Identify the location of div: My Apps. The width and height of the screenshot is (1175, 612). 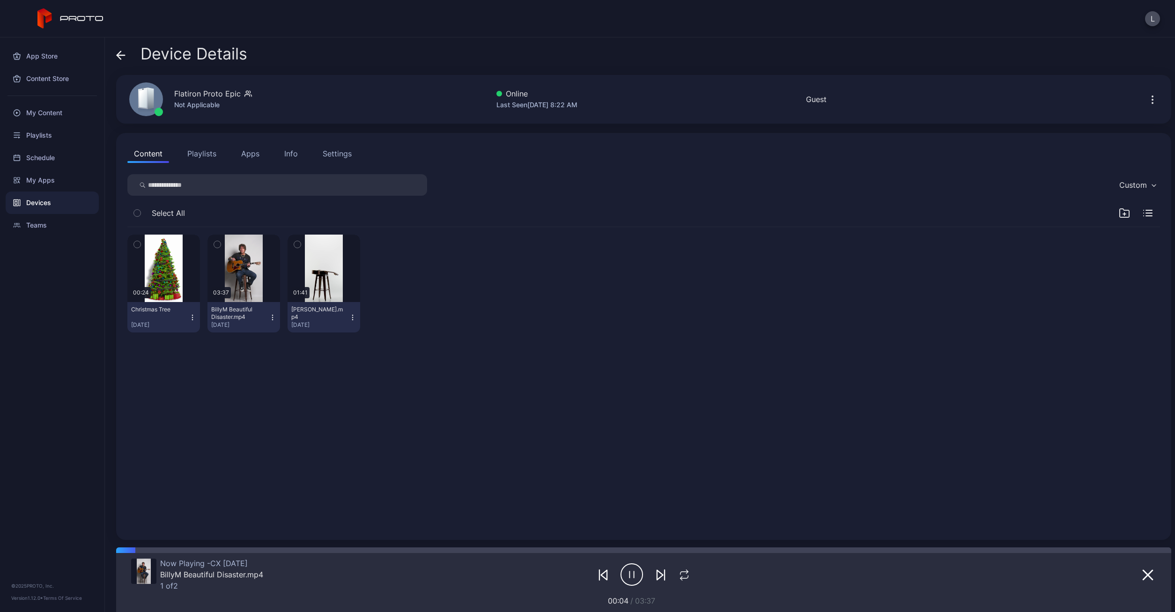
(52, 180).